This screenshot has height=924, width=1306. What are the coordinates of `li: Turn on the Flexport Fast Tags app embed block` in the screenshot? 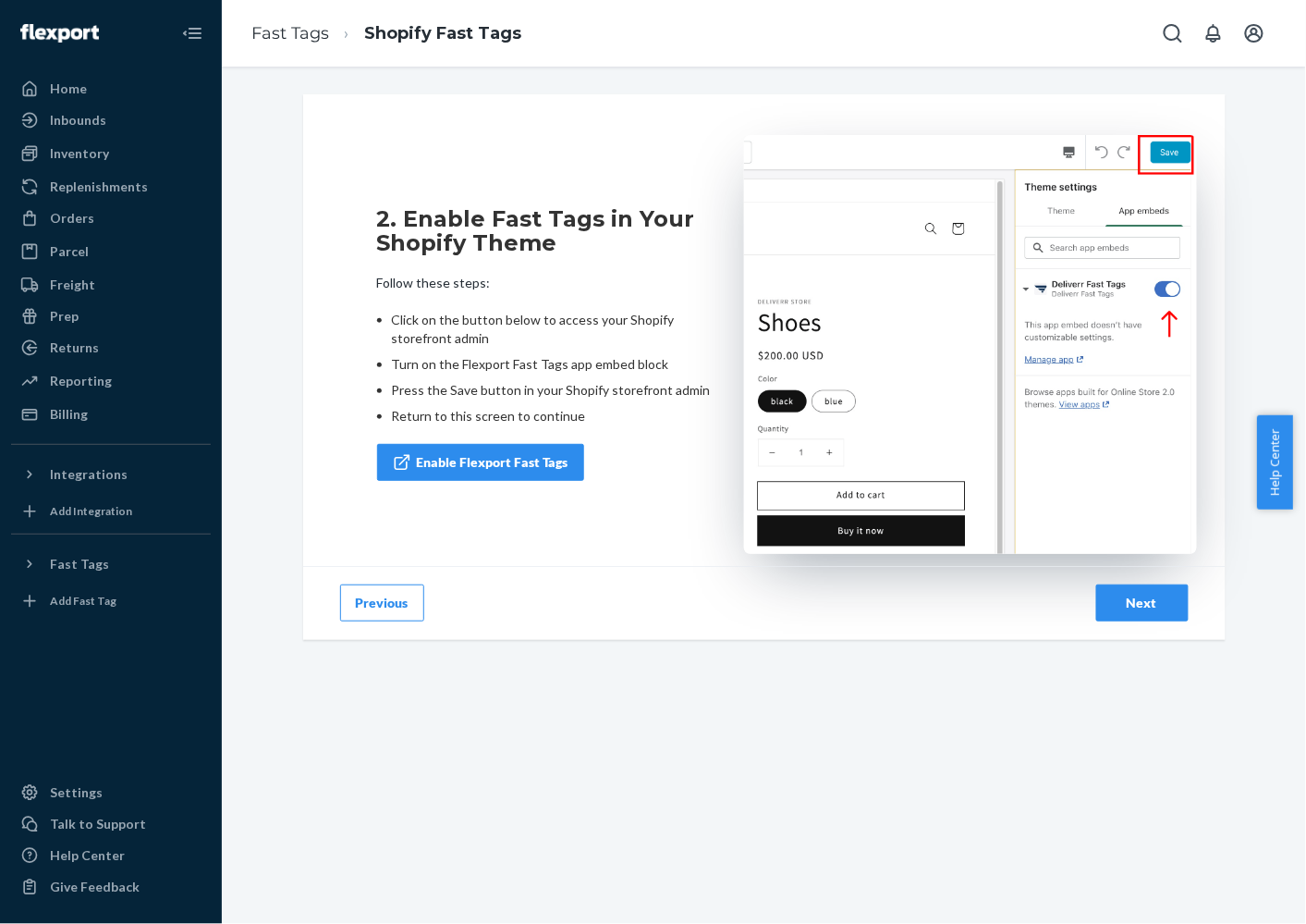 It's located at (553, 365).